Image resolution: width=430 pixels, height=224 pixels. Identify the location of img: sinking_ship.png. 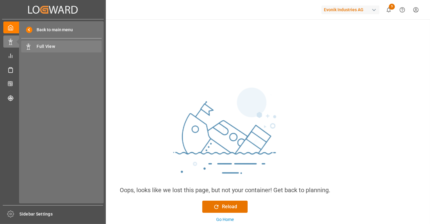
(225, 135).